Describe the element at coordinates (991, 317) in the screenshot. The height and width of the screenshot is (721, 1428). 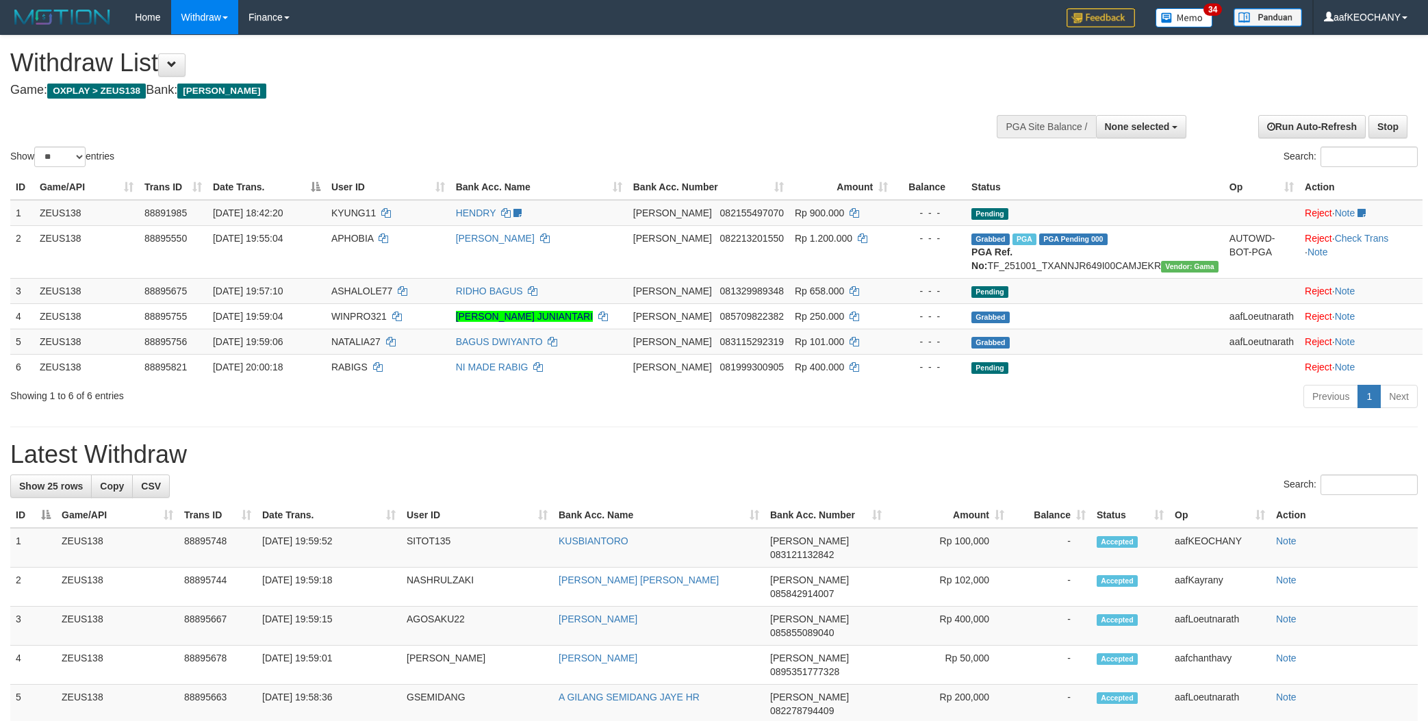
I see `span: Grabbed` at that location.